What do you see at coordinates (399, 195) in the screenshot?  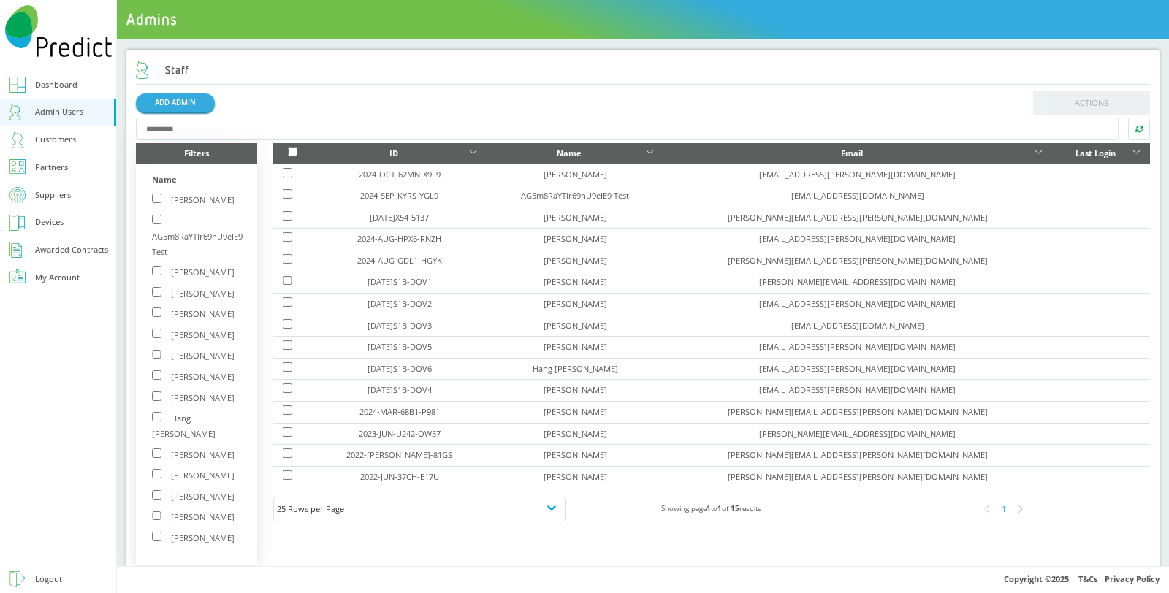 I see `a: 2024-SEP-KYRS-YGL9` at bounding box center [399, 195].